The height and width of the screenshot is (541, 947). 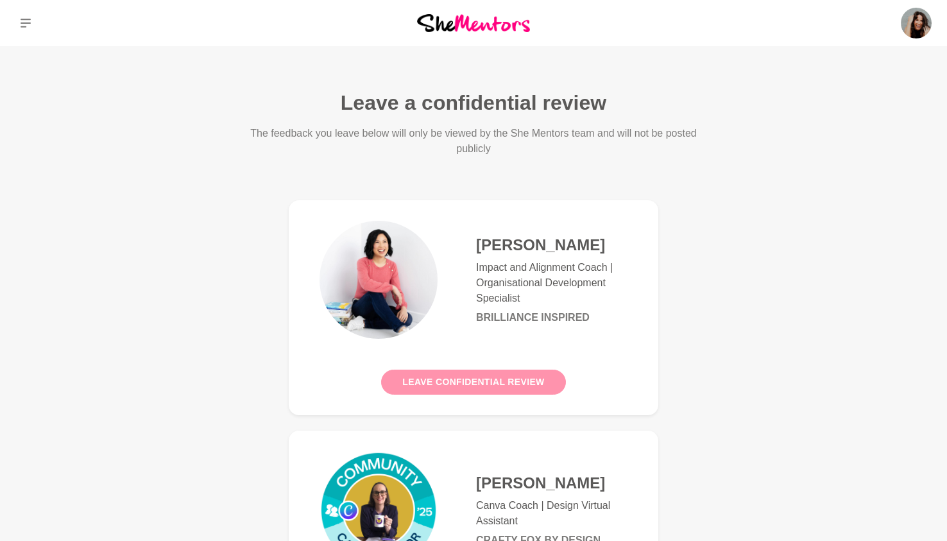 What do you see at coordinates (917, 23) in the screenshot?
I see `img: Taliah-Kate (TK) Byron` at bounding box center [917, 23].